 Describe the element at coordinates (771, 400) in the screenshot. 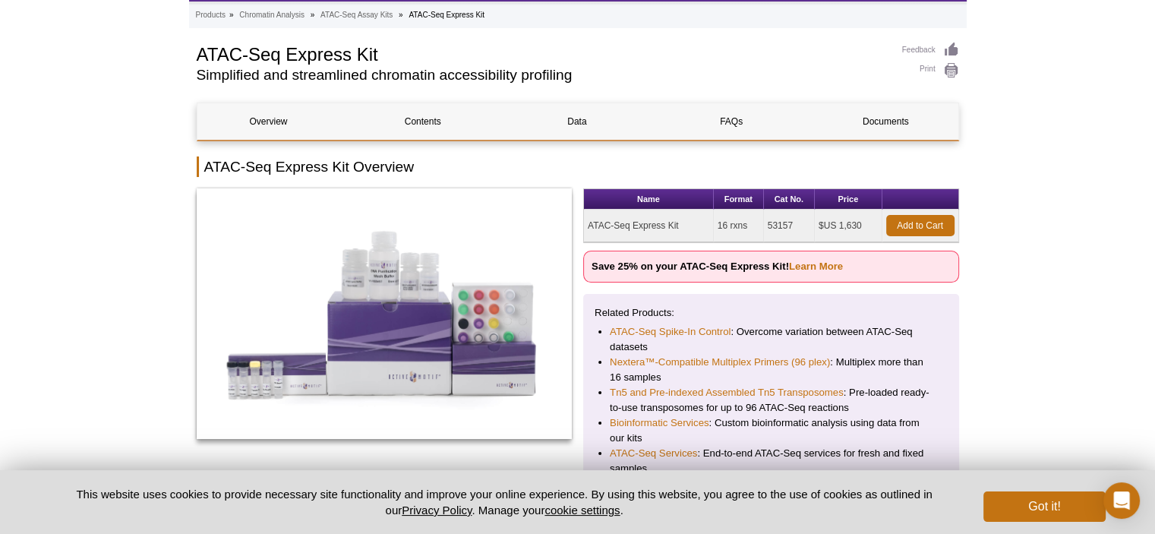

I see `li: : Pre-loaded ready-to-use transposomes for up to 96 ATAC-Seq reactions` at that location.